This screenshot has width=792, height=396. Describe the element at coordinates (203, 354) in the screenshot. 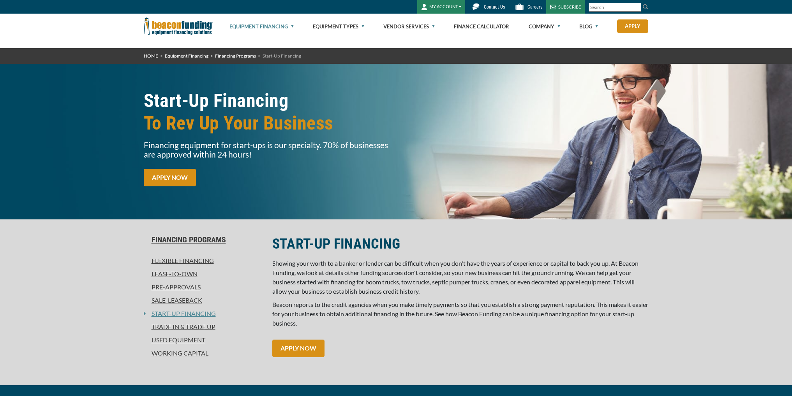

I see `a: Working Capital` at that location.